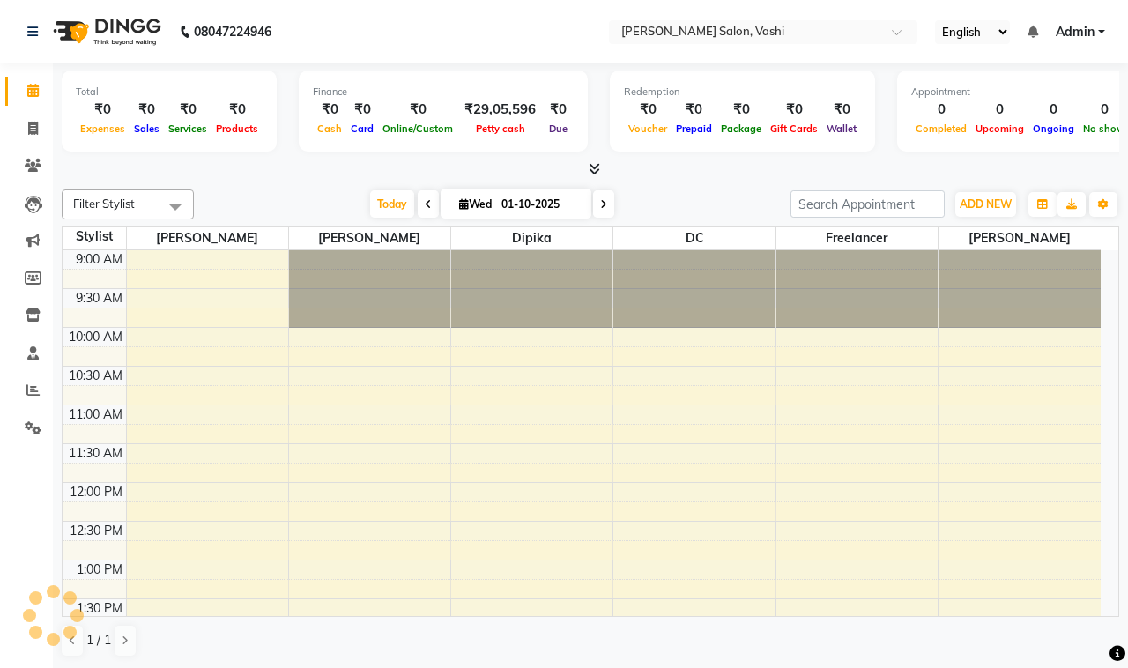  I want to click on div: 1:30 PM, so click(100, 608).